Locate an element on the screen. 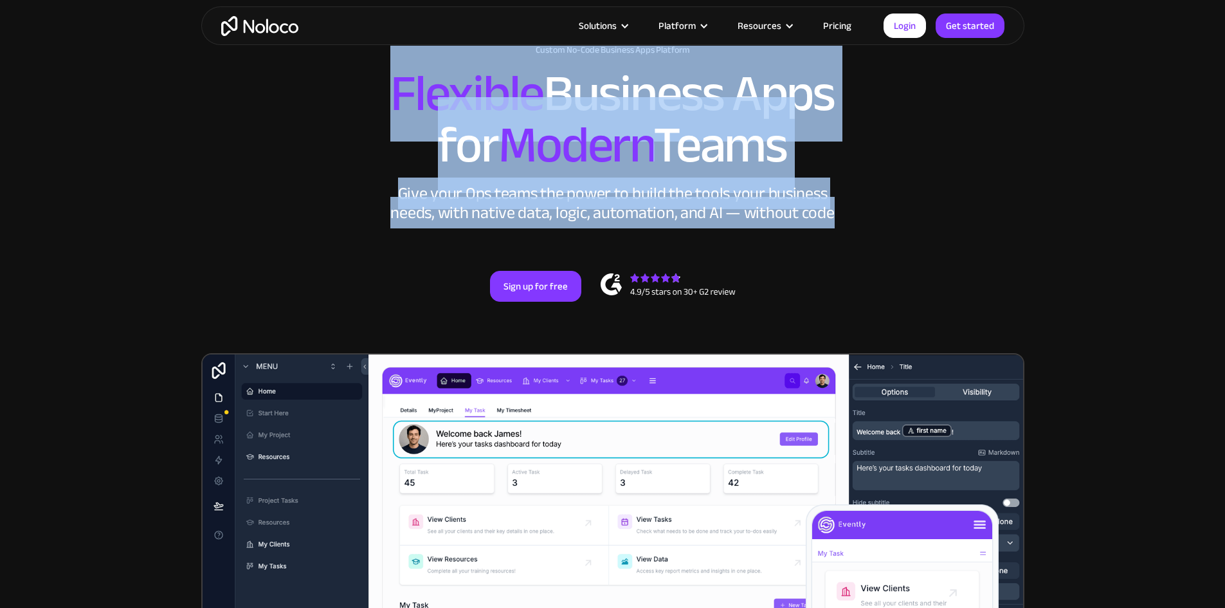 The image size is (1225, 608). span: Modern is located at coordinates (575, 145).